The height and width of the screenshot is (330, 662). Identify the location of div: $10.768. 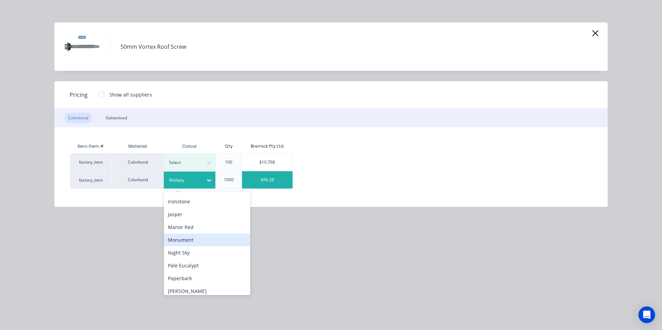
(267, 162).